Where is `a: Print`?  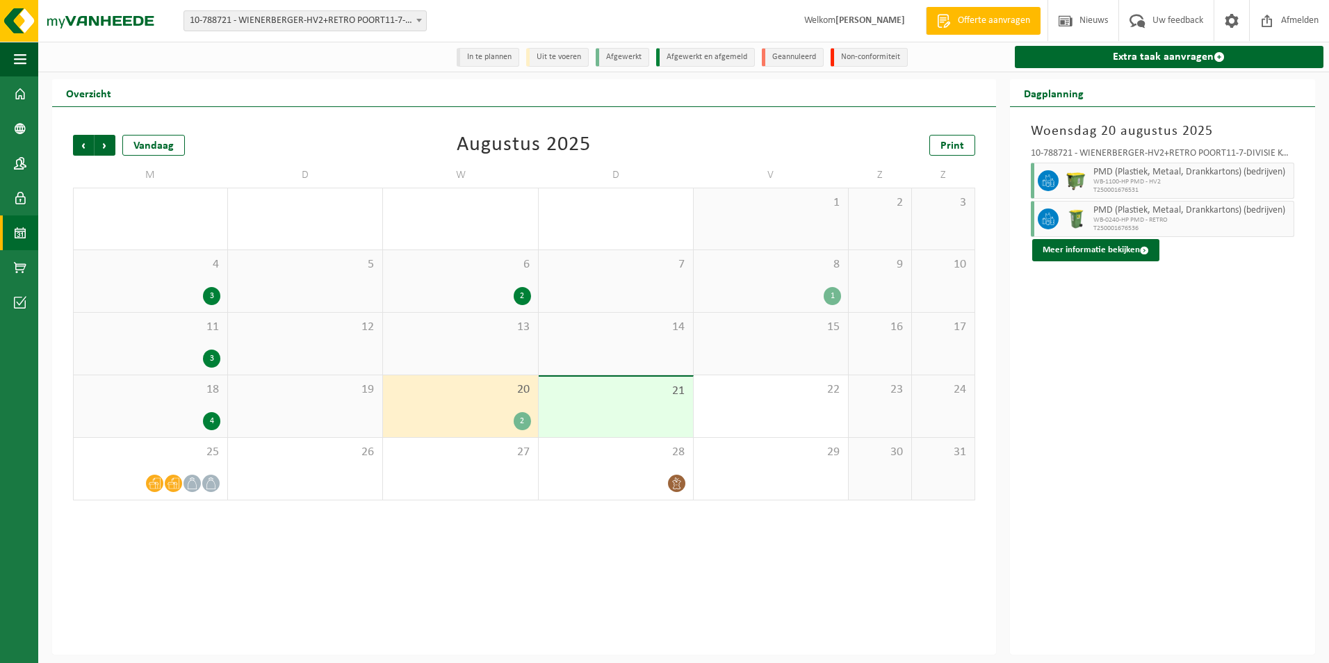 a: Print is located at coordinates (952, 145).